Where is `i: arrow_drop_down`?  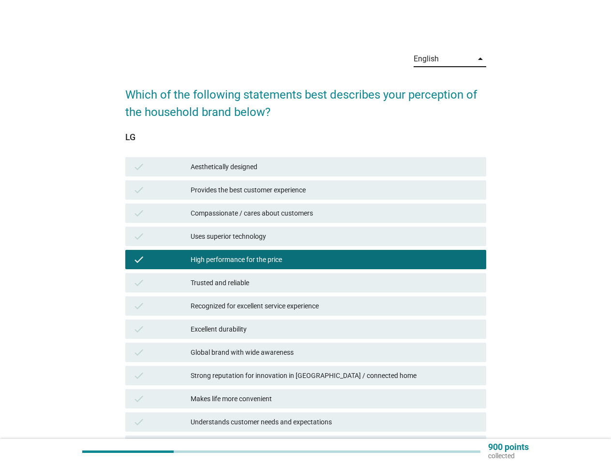
i: arrow_drop_down is located at coordinates (480, 59).